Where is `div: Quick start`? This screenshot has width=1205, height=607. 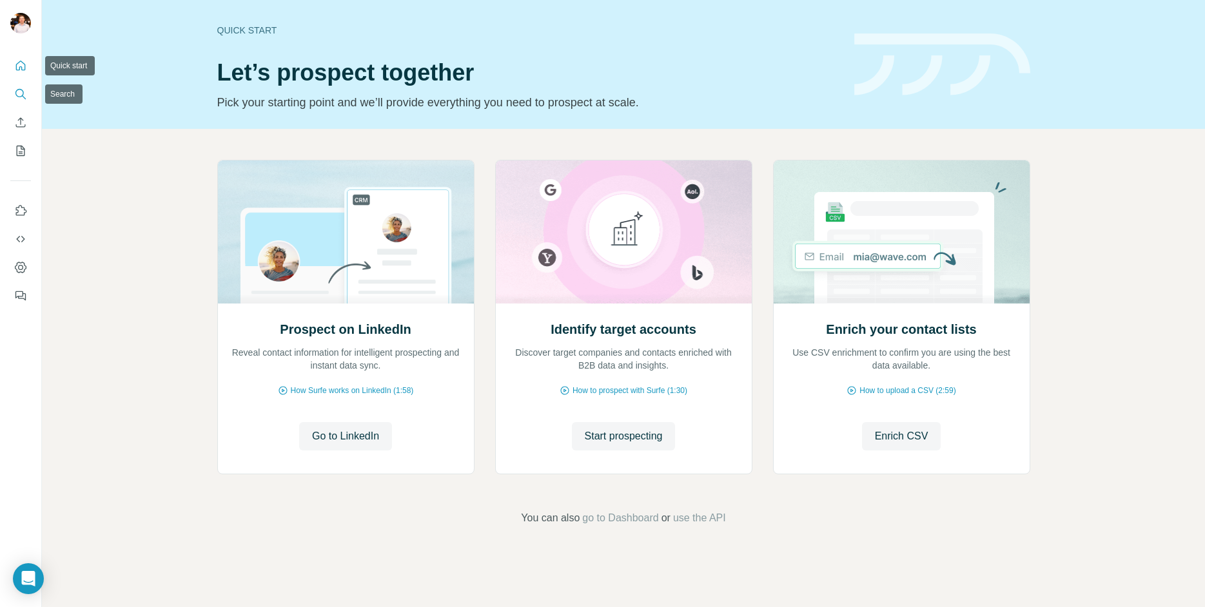 div: Quick start is located at coordinates (528, 30).